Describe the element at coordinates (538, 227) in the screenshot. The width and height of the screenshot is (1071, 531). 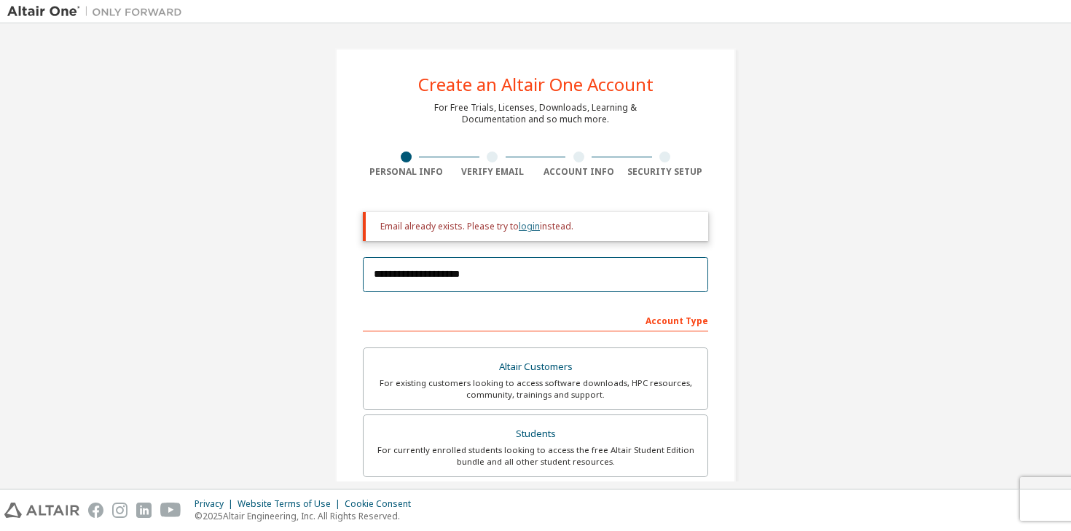
I see `div: Email already exists. Please try to instead.` at that location.